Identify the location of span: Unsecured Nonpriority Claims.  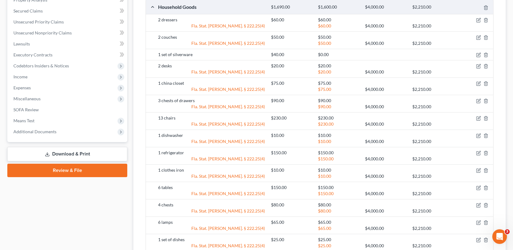
(42, 33).